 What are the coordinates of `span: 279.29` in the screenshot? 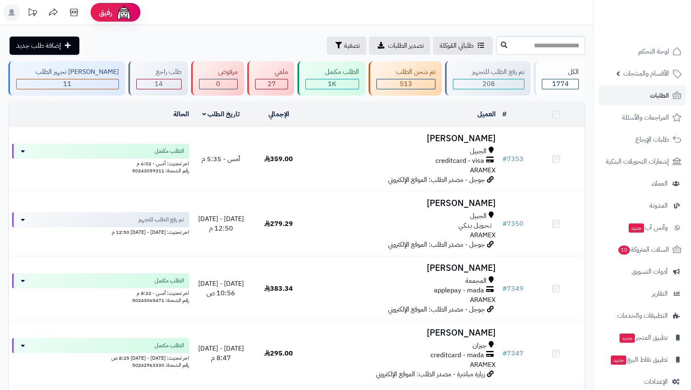 It's located at (278, 224).